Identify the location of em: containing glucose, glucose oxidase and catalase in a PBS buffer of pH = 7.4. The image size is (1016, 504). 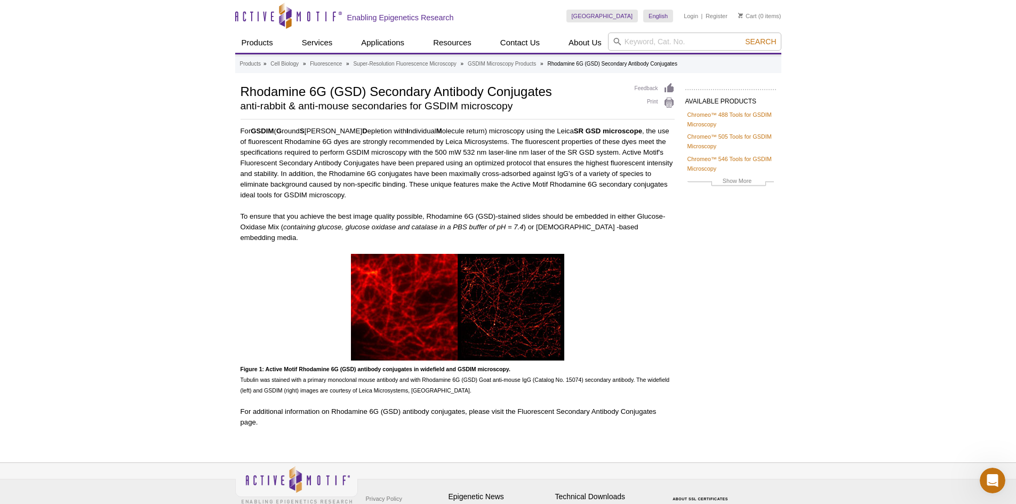
(403, 227).